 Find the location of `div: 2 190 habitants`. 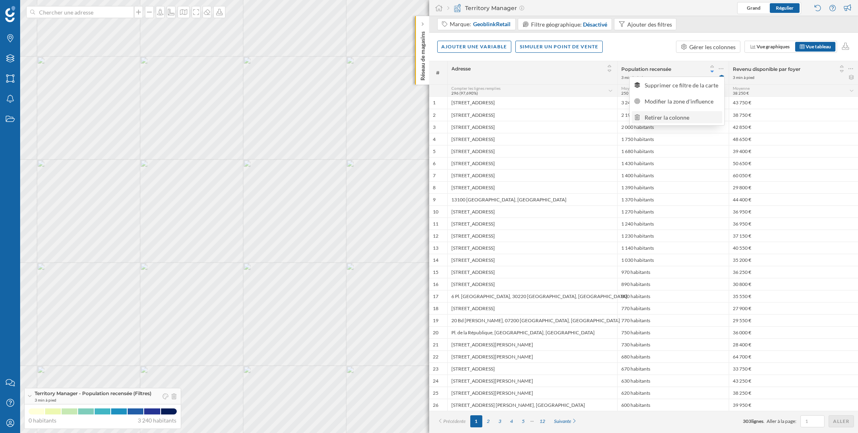

div: 2 190 habitants is located at coordinates (673, 115).